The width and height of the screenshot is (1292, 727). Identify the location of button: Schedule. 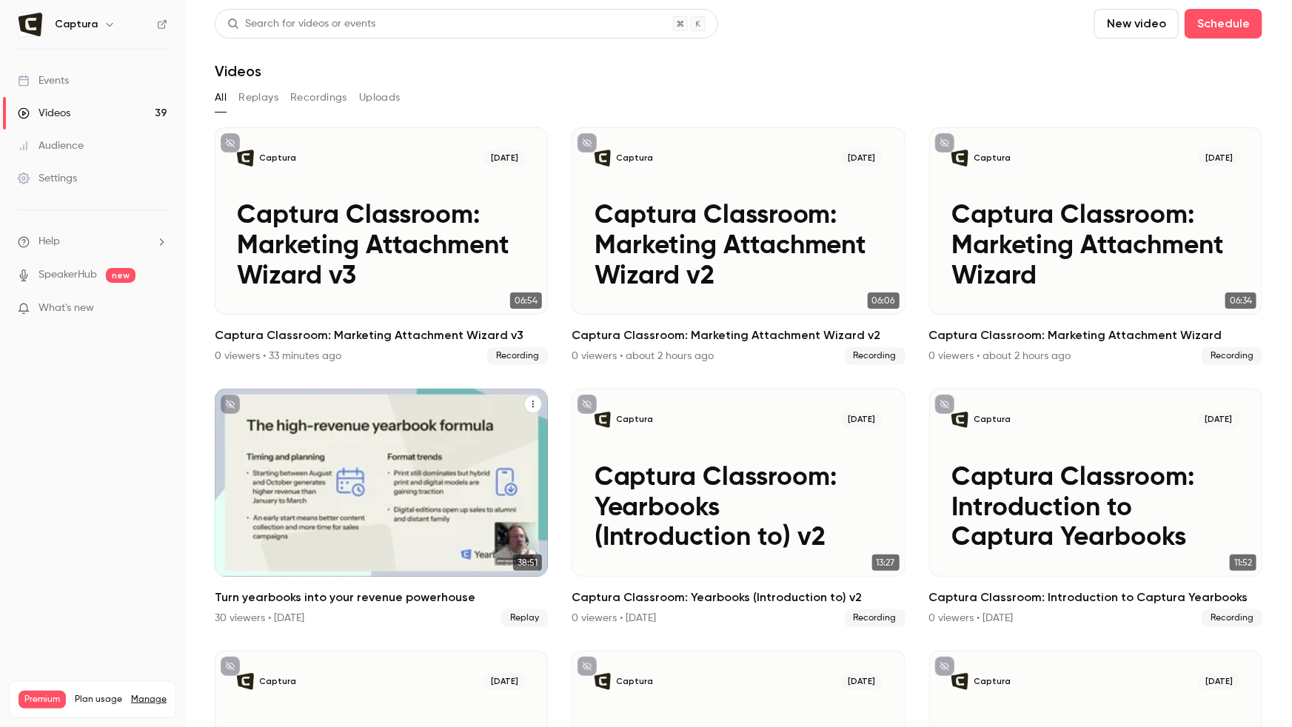
(1223, 24).